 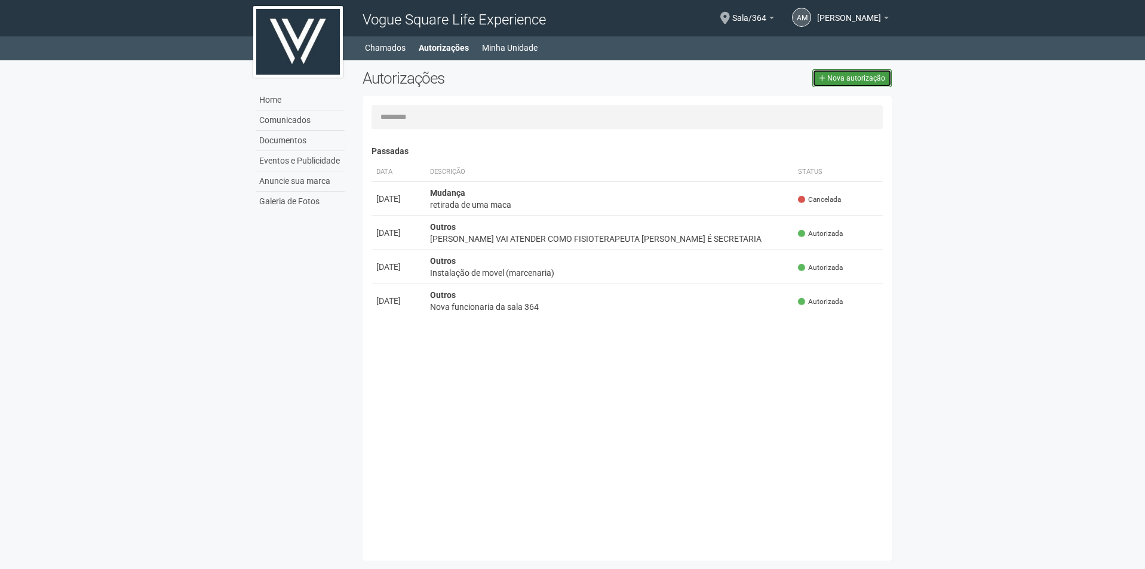 I want to click on a: Galeria de Fotos, so click(x=301, y=201).